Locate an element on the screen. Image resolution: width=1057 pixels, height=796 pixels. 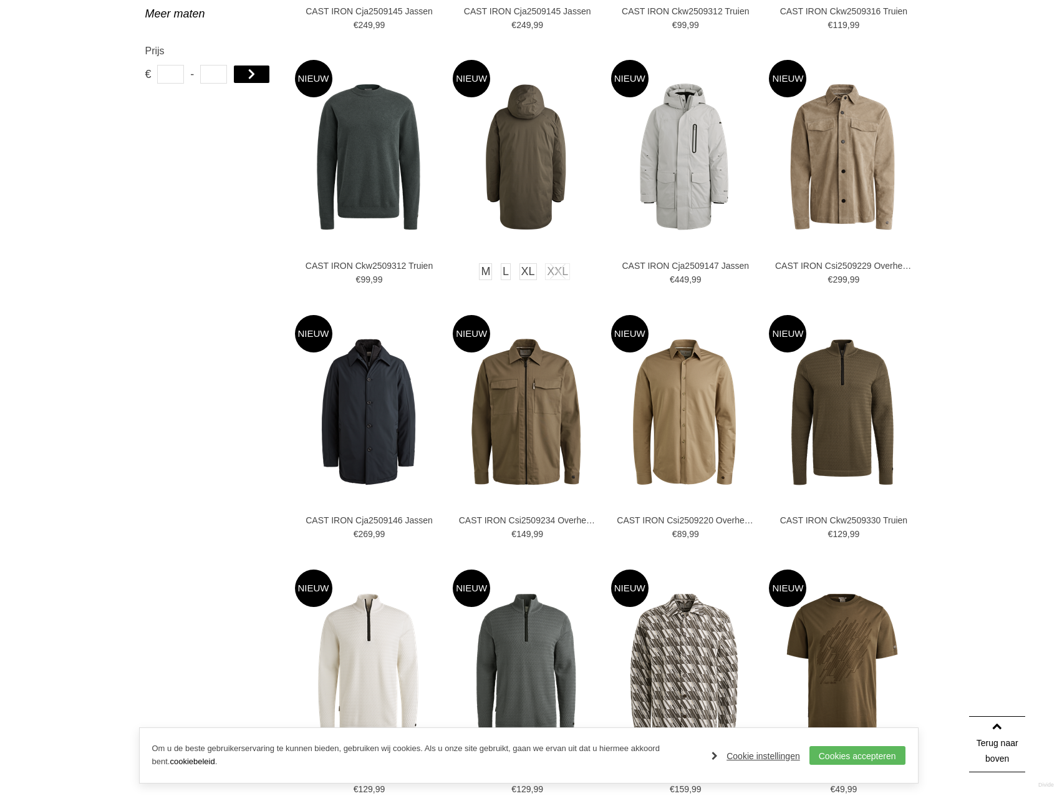
a: CAST IRON Cja2509147 Jassen is located at coordinates (685, 266).